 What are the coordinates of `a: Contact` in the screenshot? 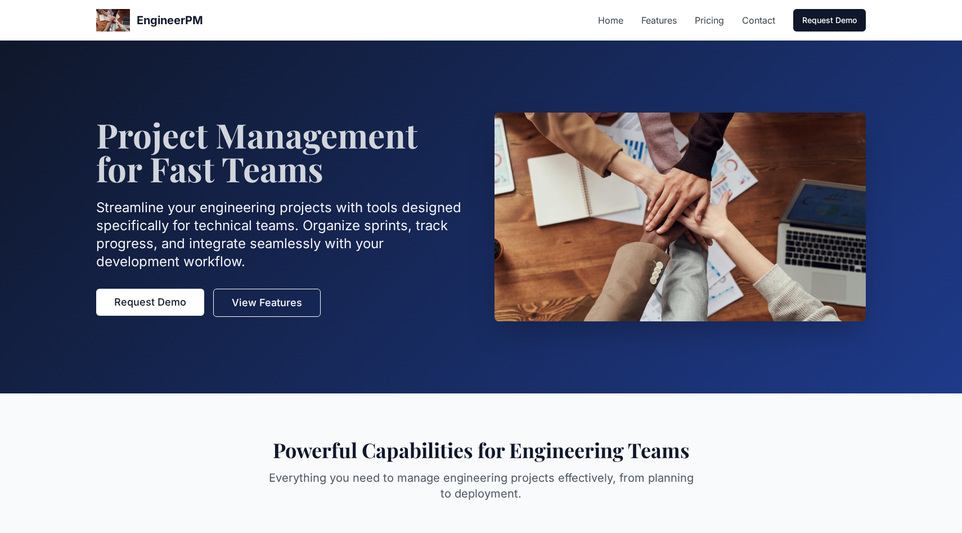 It's located at (758, 20).